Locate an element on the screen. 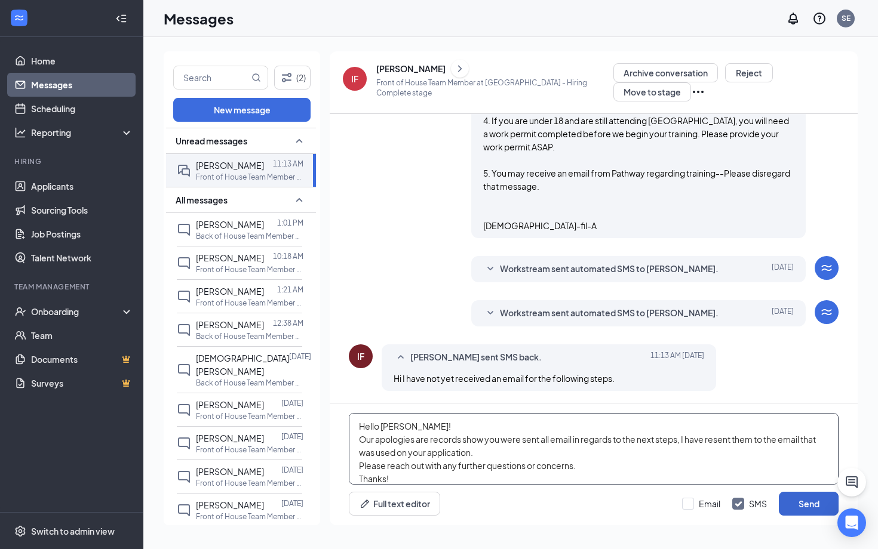 Image resolution: width=878 pixels, height=549 pixels. svg: UserCheck is located at coordinates (20, 312).